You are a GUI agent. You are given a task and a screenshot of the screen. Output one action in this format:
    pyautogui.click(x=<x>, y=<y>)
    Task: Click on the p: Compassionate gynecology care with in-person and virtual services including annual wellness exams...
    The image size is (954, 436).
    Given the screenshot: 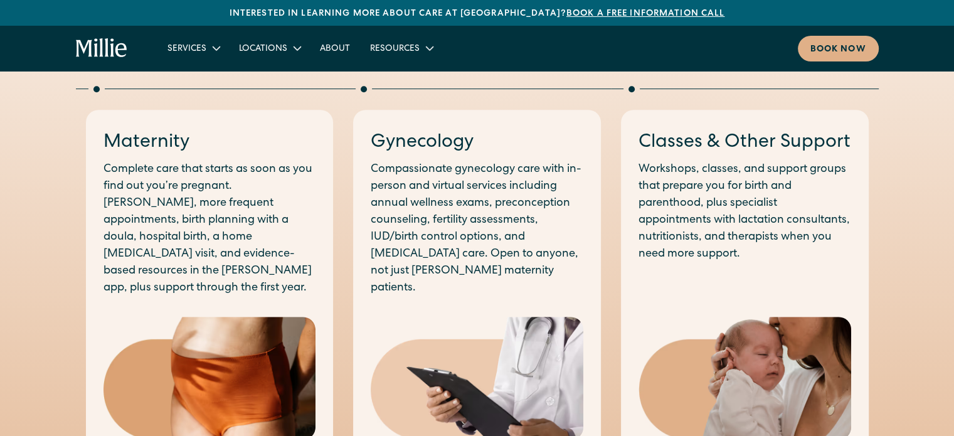 What is the action you would take?
    pyautogui.click(x=477, y=229)
    